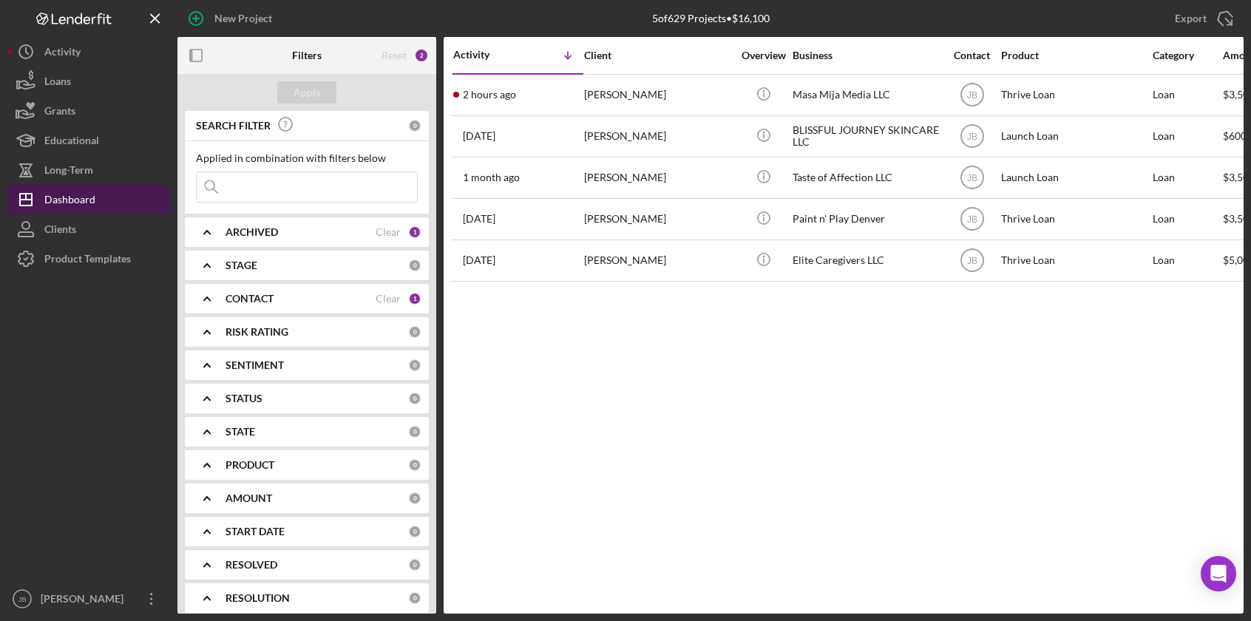 The height and width of the screenshot is (621, 1251). What do you see at coordinates (251, 232) in the screenshot?
I see `b: ARCHIVED` at bounding box center [251, 232].